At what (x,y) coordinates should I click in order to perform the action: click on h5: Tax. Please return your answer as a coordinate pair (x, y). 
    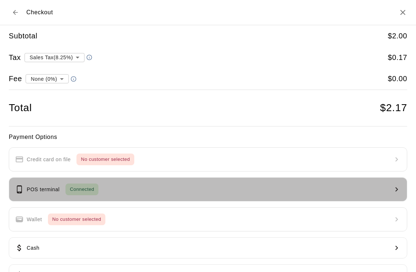
    Looking at the image, I should click on (15, 57).